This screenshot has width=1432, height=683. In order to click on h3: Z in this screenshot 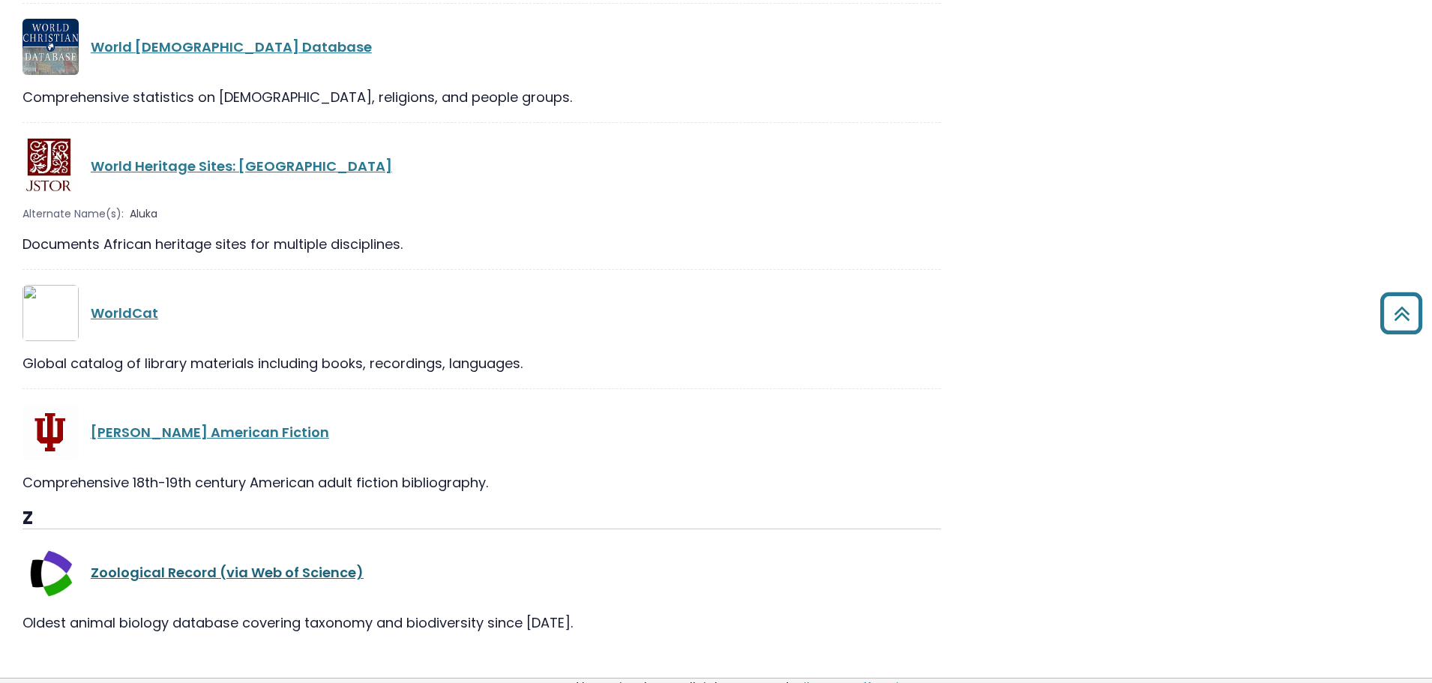, I will do `click(481, 519)`.